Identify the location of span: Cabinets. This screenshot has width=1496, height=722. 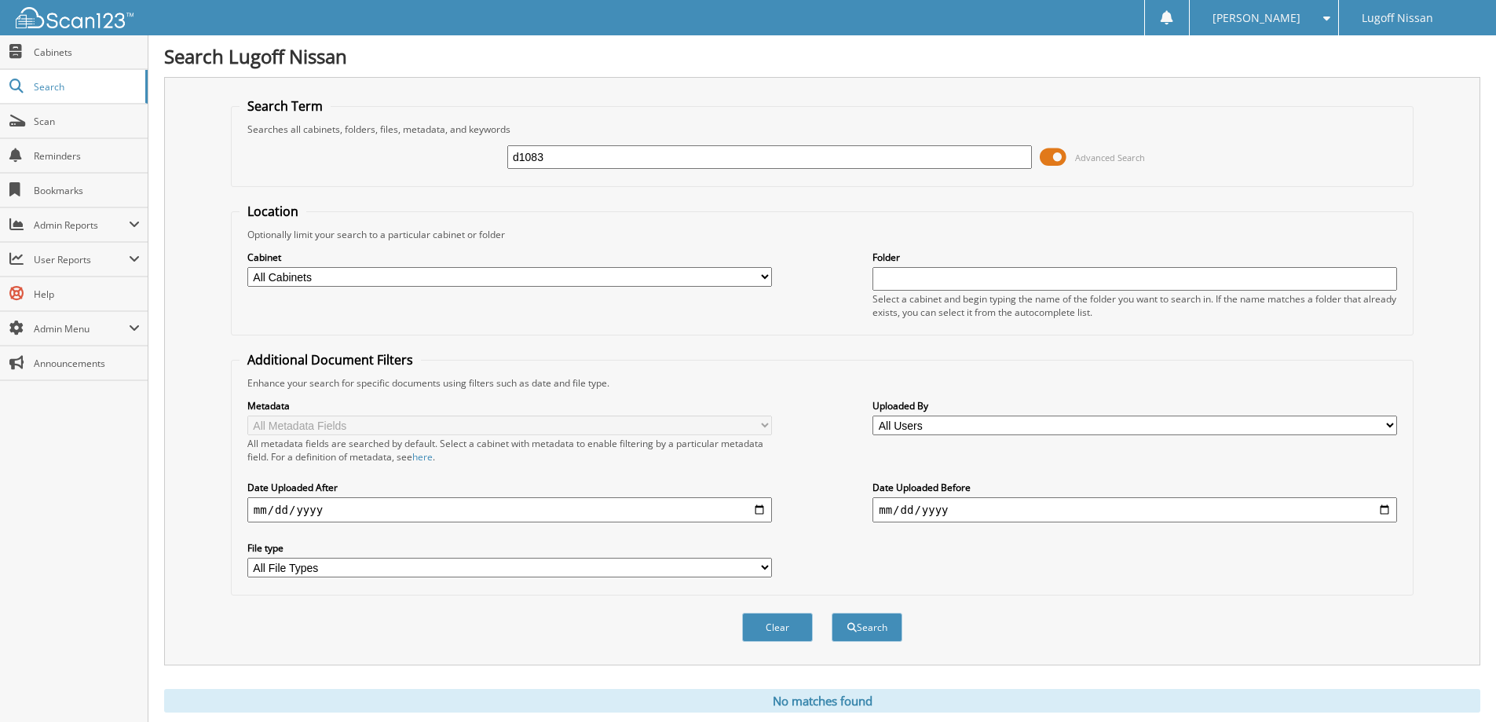
(86, 52).